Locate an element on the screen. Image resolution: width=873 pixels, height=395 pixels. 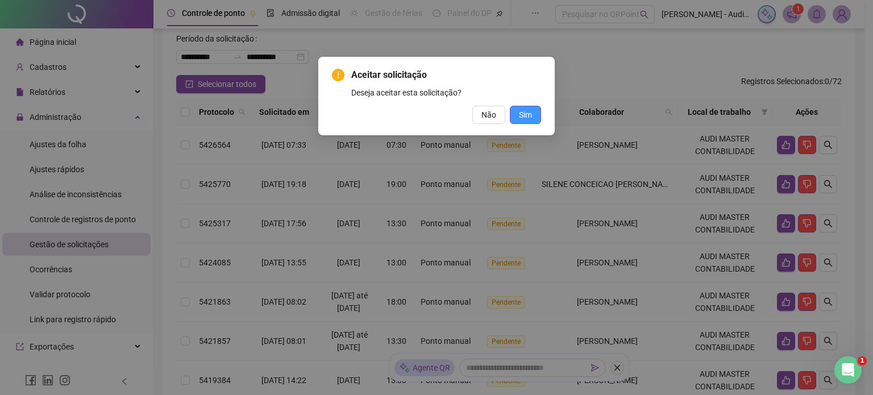
span: exclamation-circle is located at coordinates (338, 75).